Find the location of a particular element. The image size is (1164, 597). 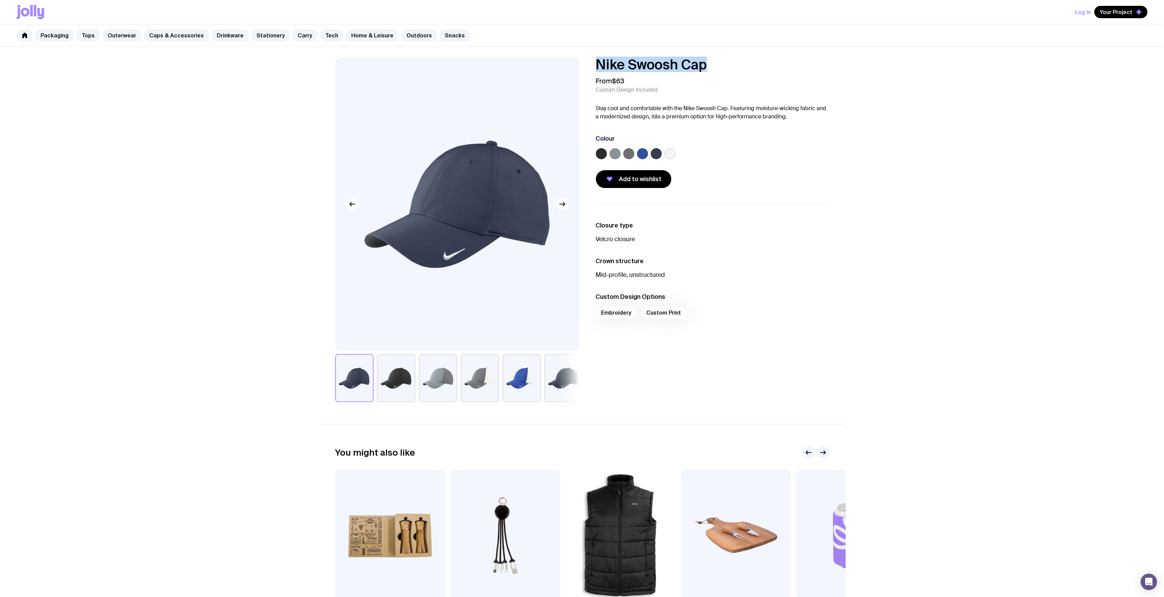

h3: Colour is located at coordinates (605, 139).